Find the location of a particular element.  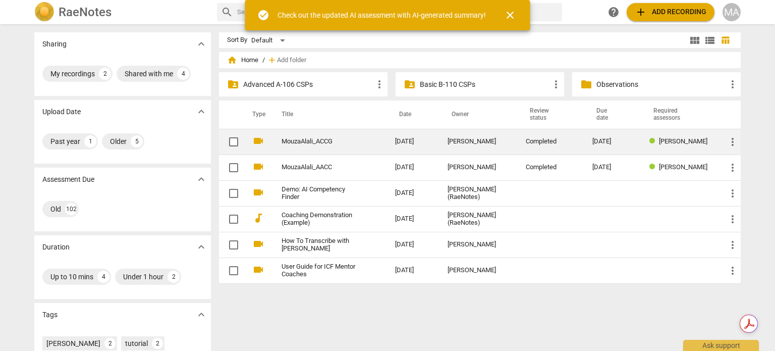

th: Required assessors is located at coordinates (679, 114).